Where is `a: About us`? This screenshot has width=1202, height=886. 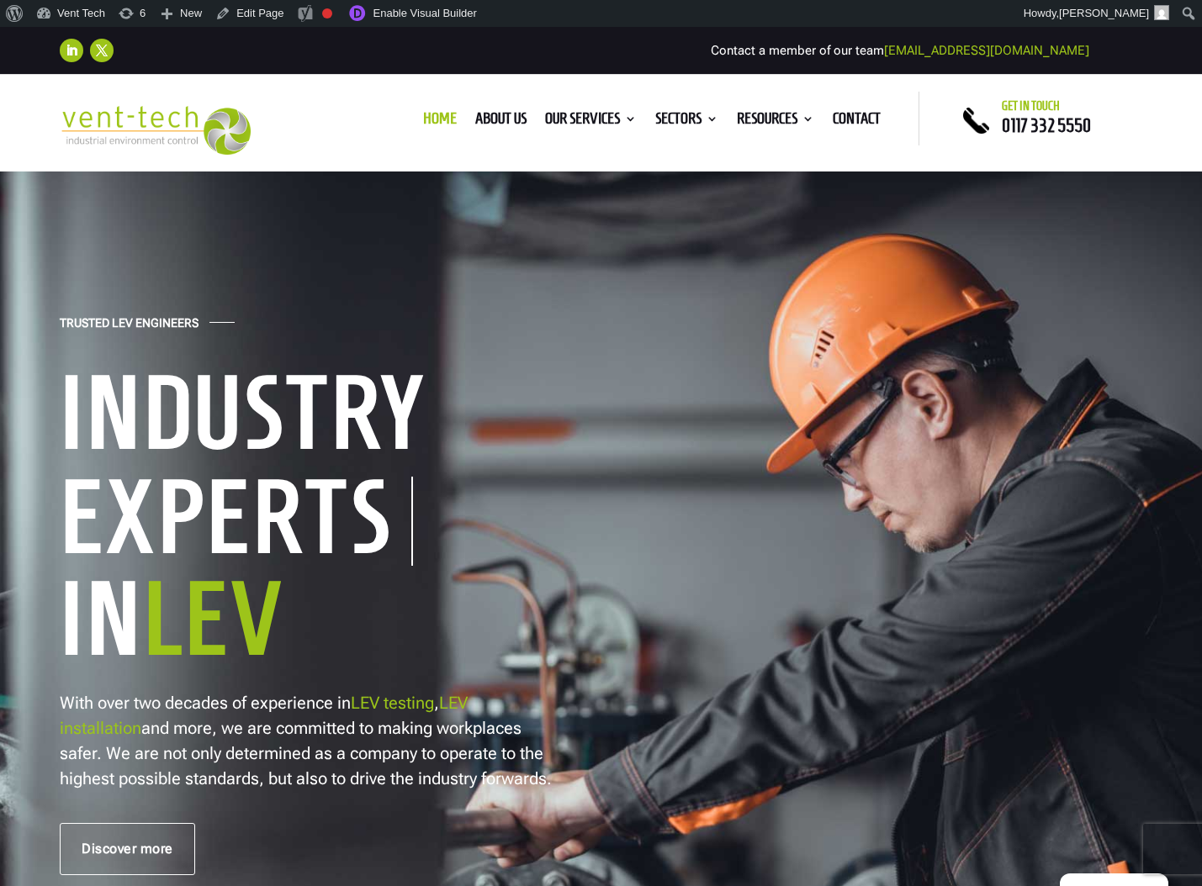 a: About us is located at coordinates (500, 122).